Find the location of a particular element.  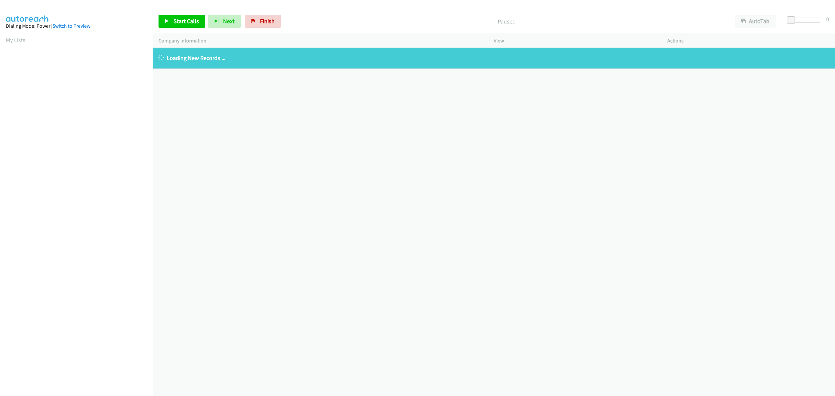

div: 0 is located at coordinates (827, 19).